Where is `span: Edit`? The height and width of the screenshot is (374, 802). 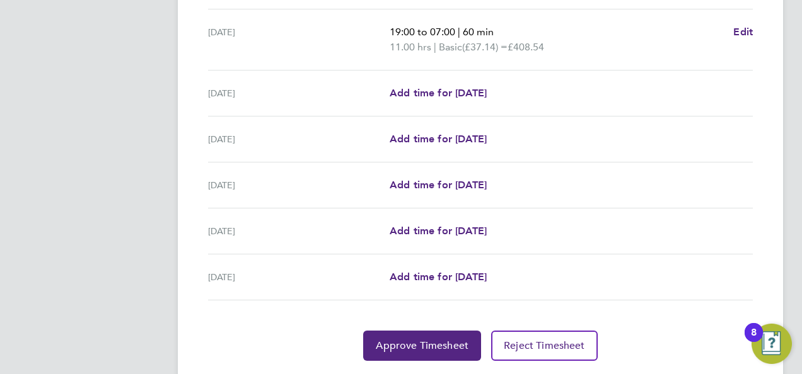 span: Edit is located at coordinates (743, 32).